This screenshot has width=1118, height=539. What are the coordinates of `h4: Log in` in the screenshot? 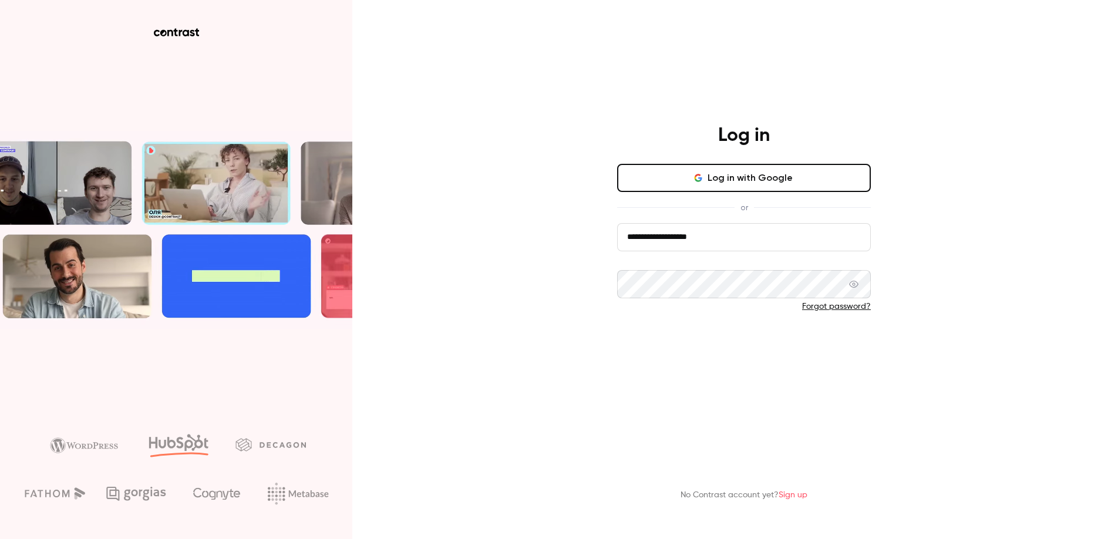 It's located at (744, 136).